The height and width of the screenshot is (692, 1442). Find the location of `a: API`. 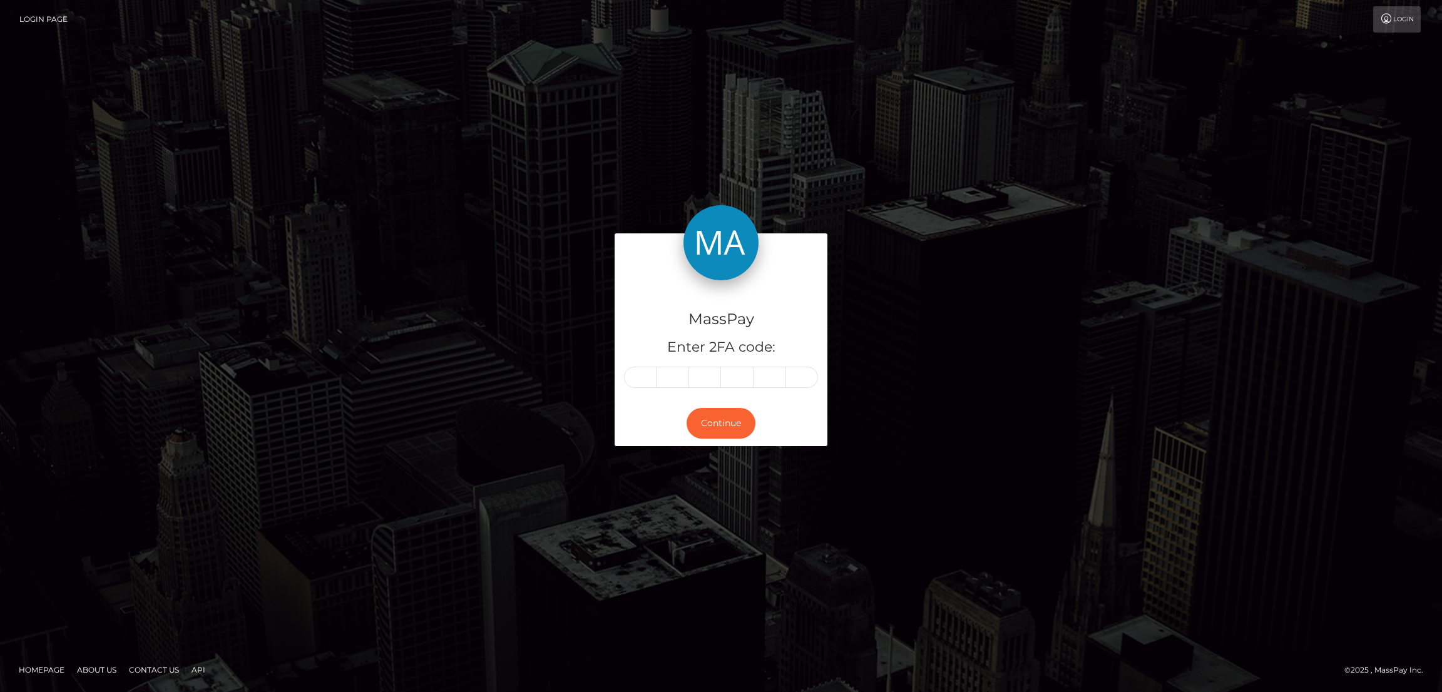

a: API is located at coordinates (198, 670).